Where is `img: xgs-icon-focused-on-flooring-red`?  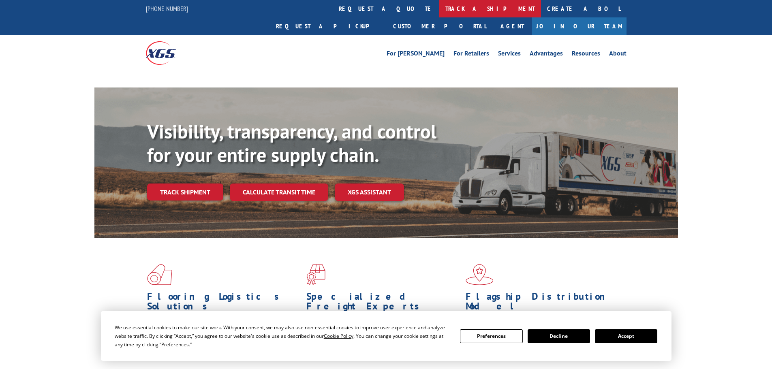 img: xgs-icon-focused-on-flooring-red is located at coordinates (316, 275).